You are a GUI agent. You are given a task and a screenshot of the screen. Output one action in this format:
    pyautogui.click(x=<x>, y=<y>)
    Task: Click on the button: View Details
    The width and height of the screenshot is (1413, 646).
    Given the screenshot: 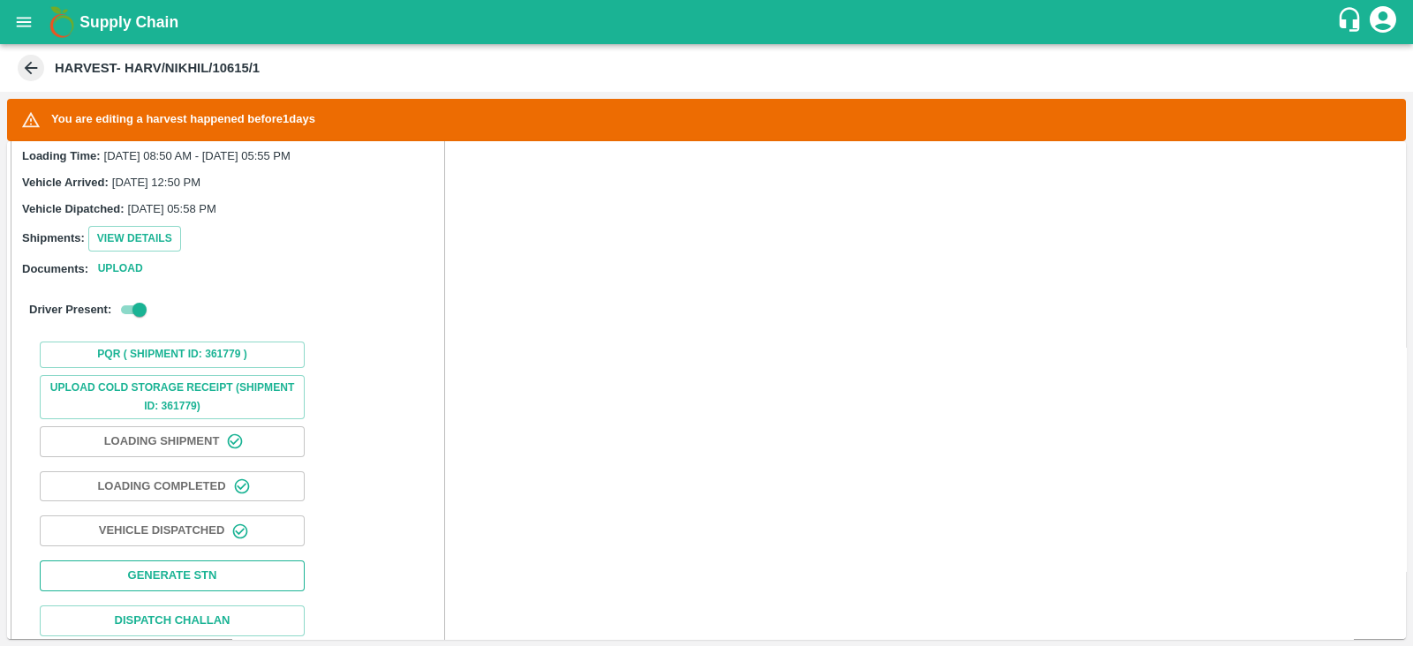 What is the action you would take?
    pyautogui.click(x=134, y=238)
    